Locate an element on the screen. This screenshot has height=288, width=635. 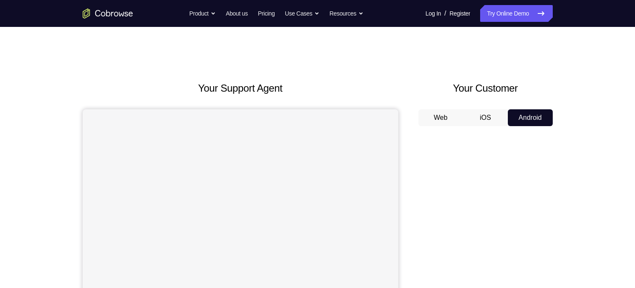
a: Log In is located at coordinates (433, 13).